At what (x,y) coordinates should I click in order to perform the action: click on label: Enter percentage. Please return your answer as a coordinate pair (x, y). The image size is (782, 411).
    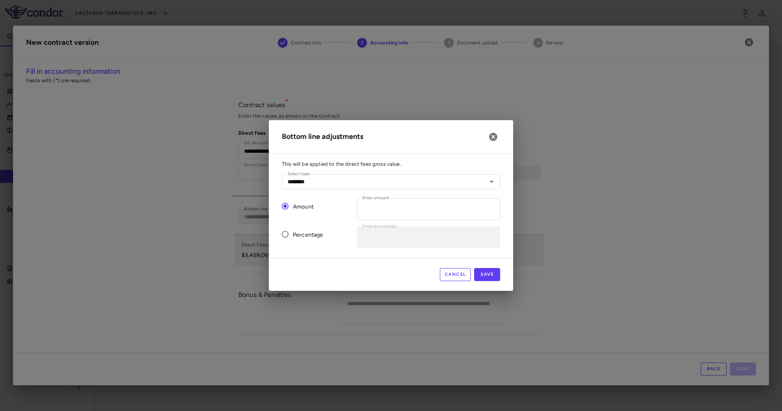
    Looking at the image, I should click on (380, 226).